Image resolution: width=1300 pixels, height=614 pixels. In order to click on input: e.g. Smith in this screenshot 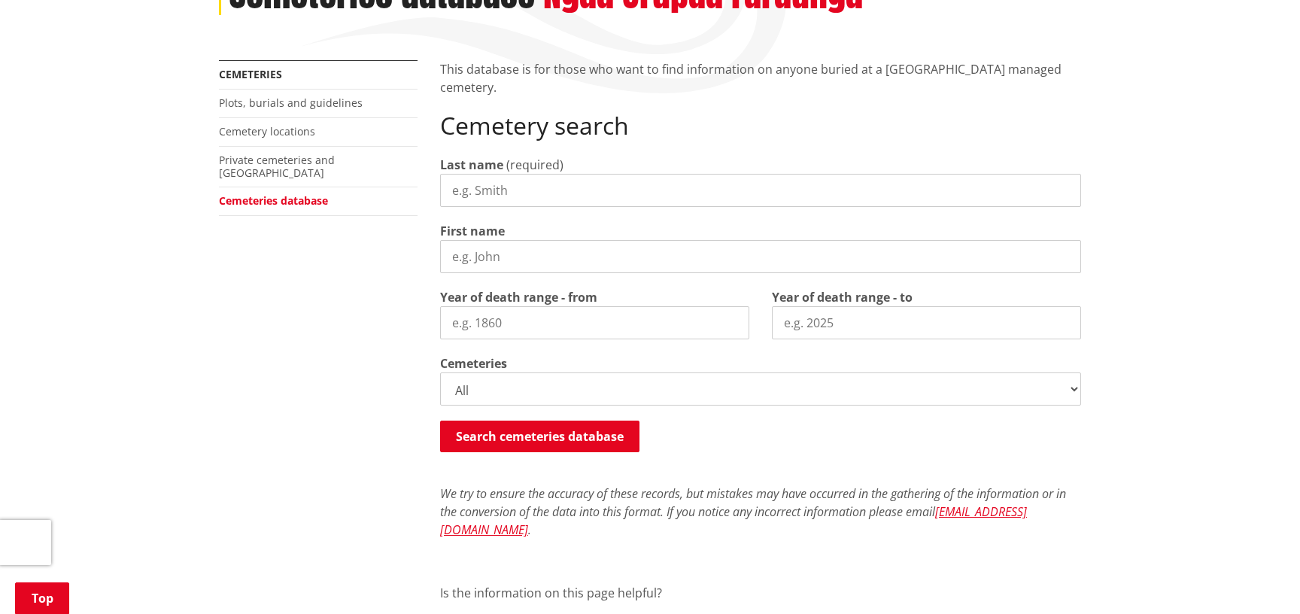, I will do `click(761, 190)`.